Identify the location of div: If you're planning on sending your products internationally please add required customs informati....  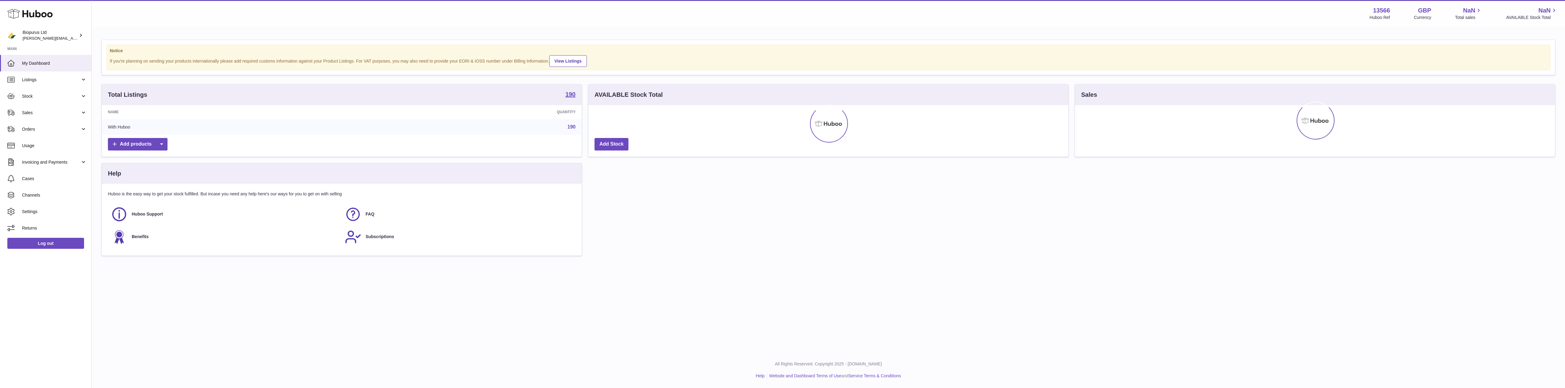
(828, 61).